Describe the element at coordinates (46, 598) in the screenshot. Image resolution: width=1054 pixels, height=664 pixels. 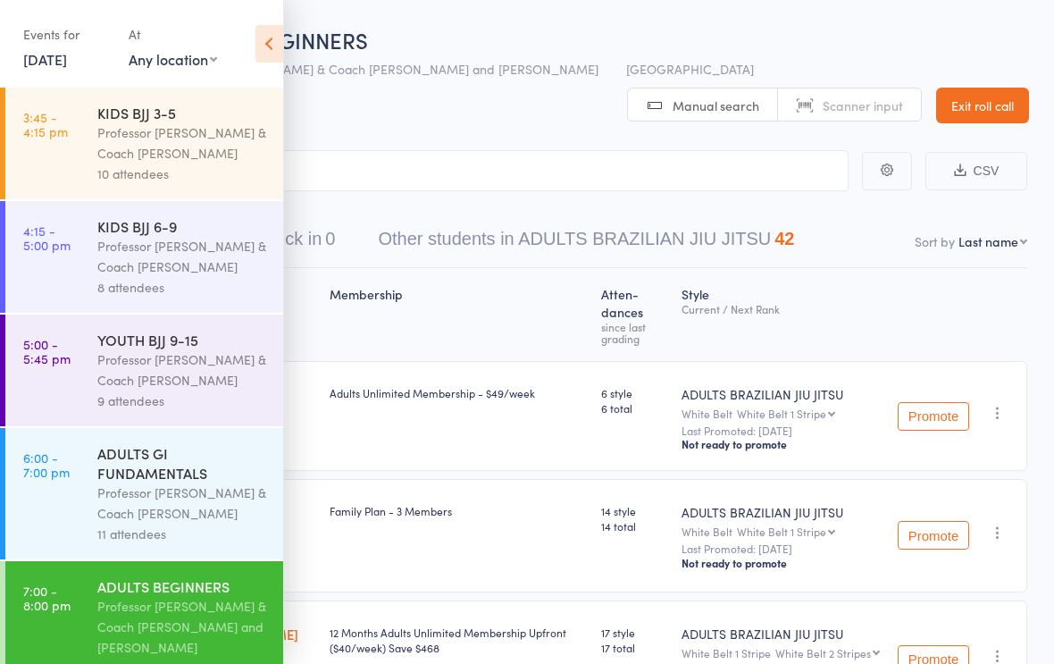
I see `time: 7:00 - 8:00 pm` at that location.